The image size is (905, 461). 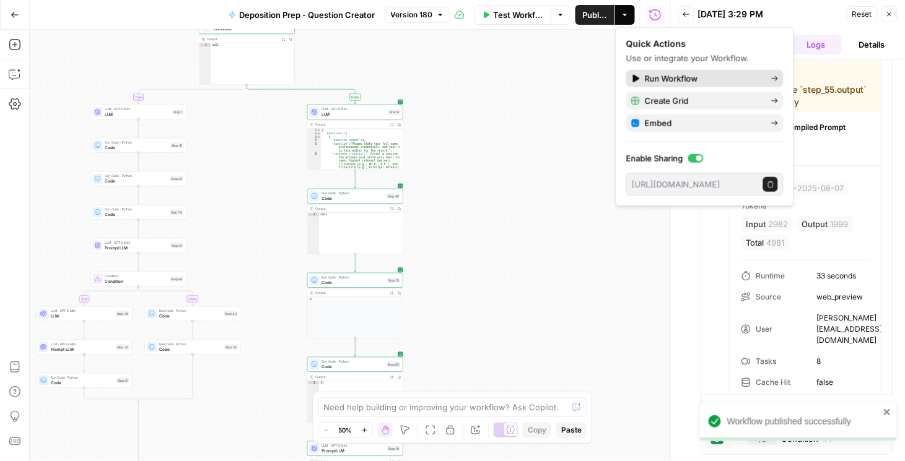 What do you see at coordinates (518, 15) in the screenshot?
I see `span: Test Workflow` at bounding box center [518, 15].